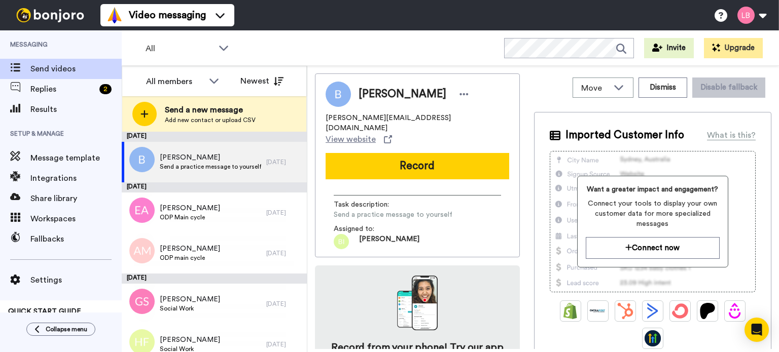 The image size is (779, 352). I want to click on span: Want a greater impact and engagement?, so click(653, 190).